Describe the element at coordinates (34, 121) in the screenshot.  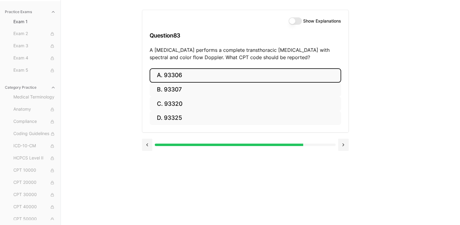
I see `button: Compliance` at that location.